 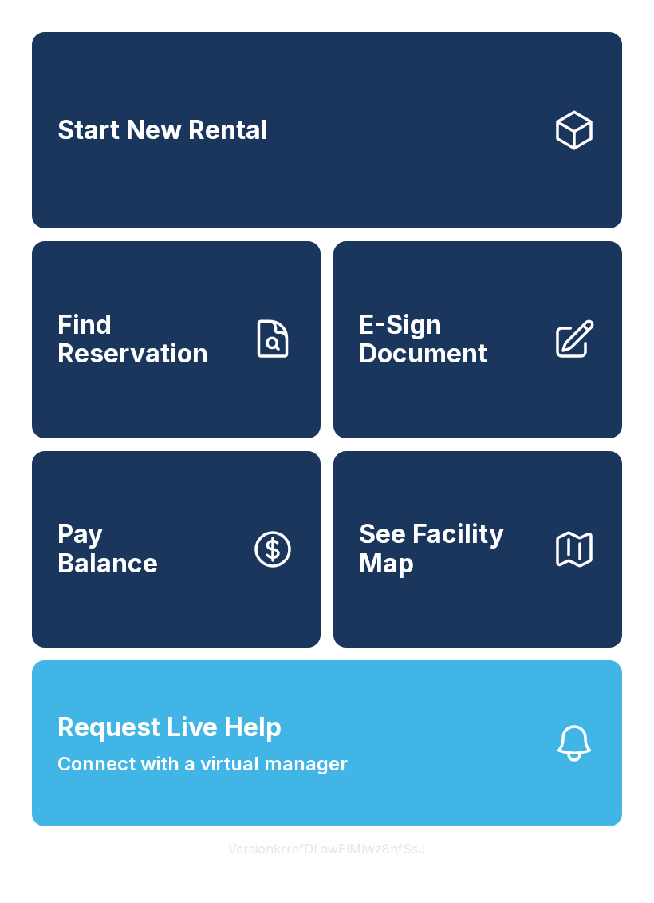 I want to click on span: Start New Rental, so click(x=163, y=130).